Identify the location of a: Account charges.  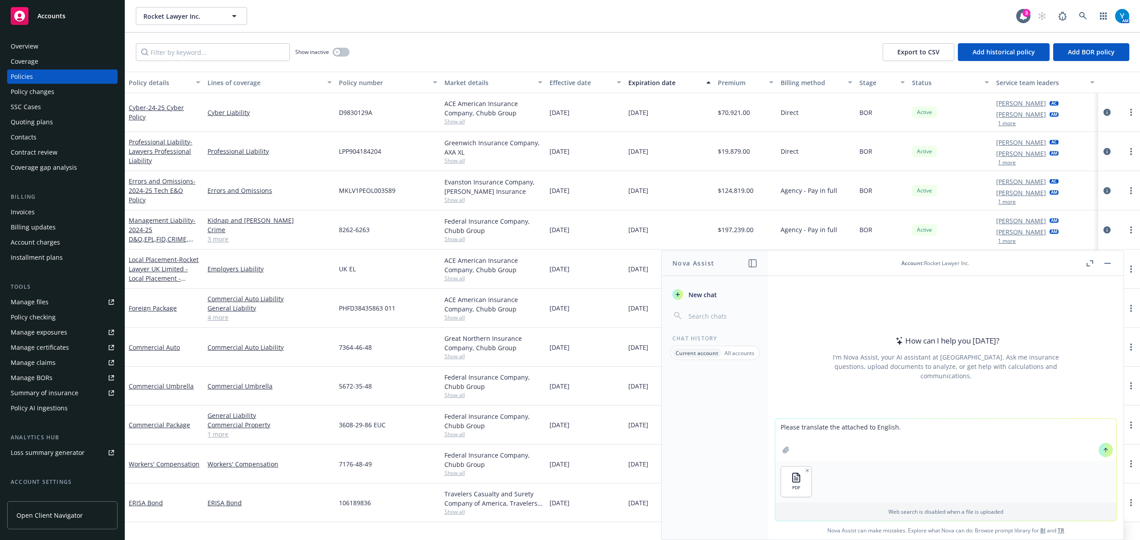
(62, 242).